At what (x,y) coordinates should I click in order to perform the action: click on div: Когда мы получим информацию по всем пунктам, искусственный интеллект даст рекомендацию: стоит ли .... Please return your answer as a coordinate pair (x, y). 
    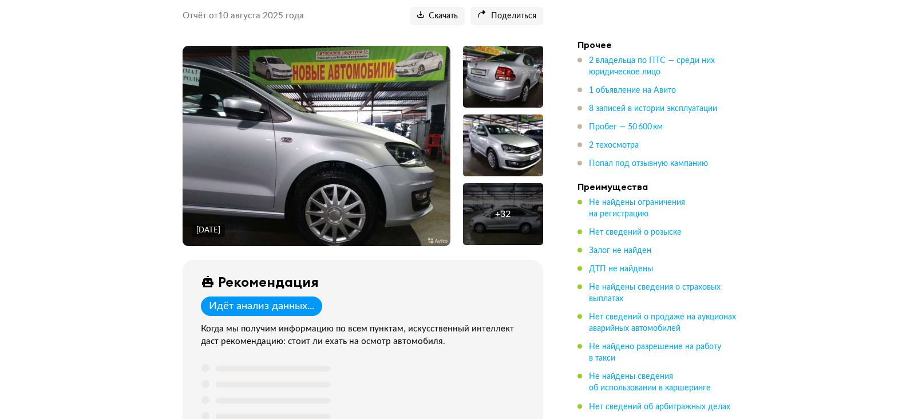
    Looking at the image, I should click on (365, 336).